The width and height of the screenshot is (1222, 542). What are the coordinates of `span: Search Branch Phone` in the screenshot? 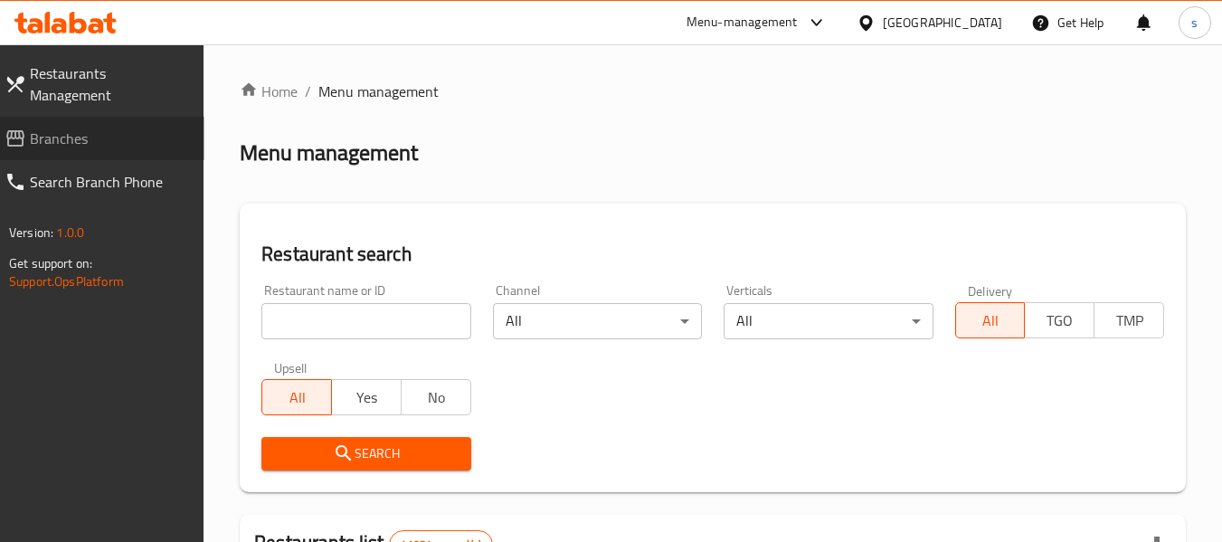 It's located at (109, 182).